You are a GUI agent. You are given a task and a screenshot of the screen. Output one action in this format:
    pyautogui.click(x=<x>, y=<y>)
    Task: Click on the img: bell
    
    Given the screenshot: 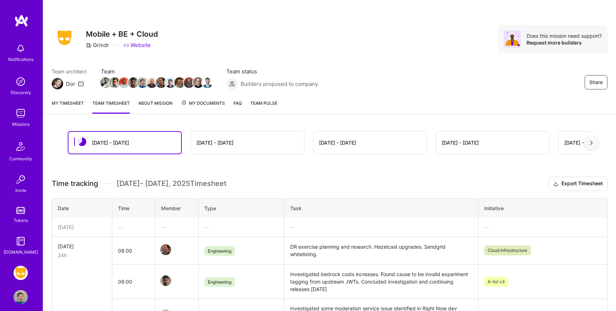 What is the action you would take?
    pyautogui.click(x=21, y=49)
    